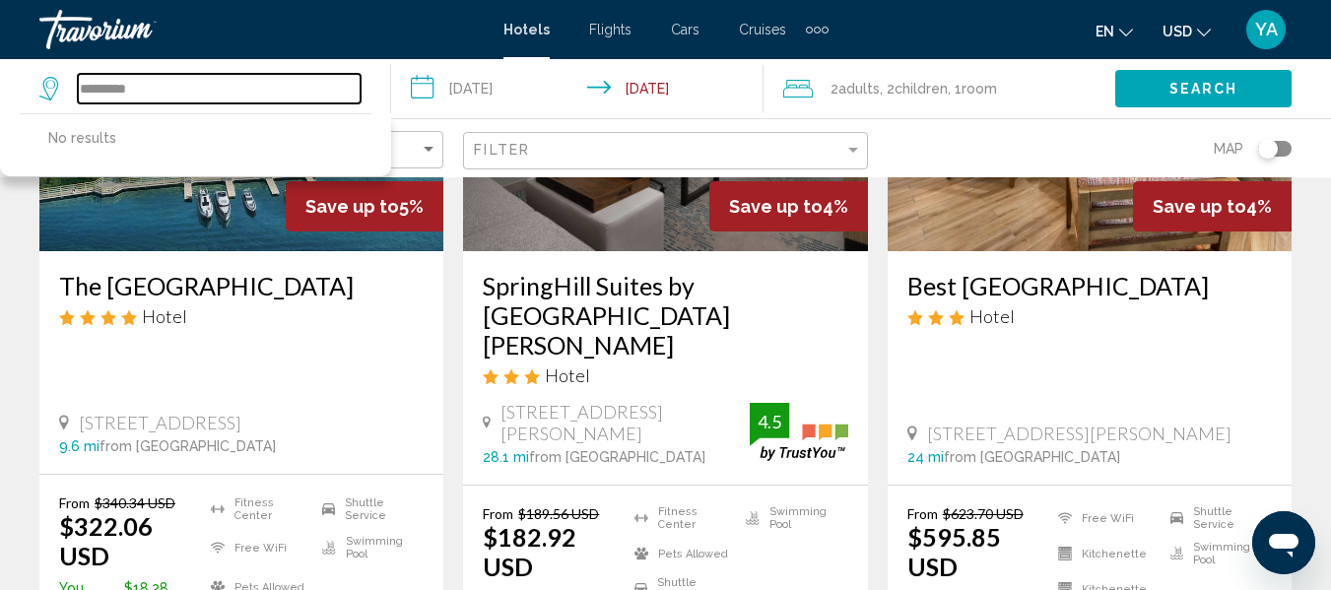 This screenshot has height=590, width=1331. What do you see at coordinates (939, 89) in the screenshot?
I see `button: Travelers: 2 adults, 2 children` at bounding box center [939, 89].